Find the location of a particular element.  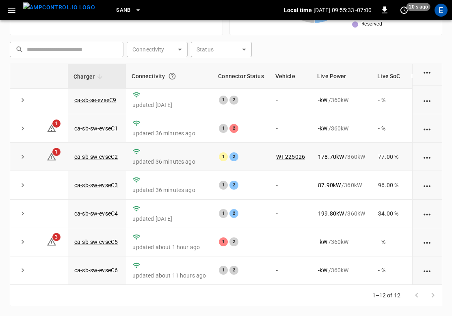

a: ca-sb-sw-evseC3 is located at coordinates (96, 185).